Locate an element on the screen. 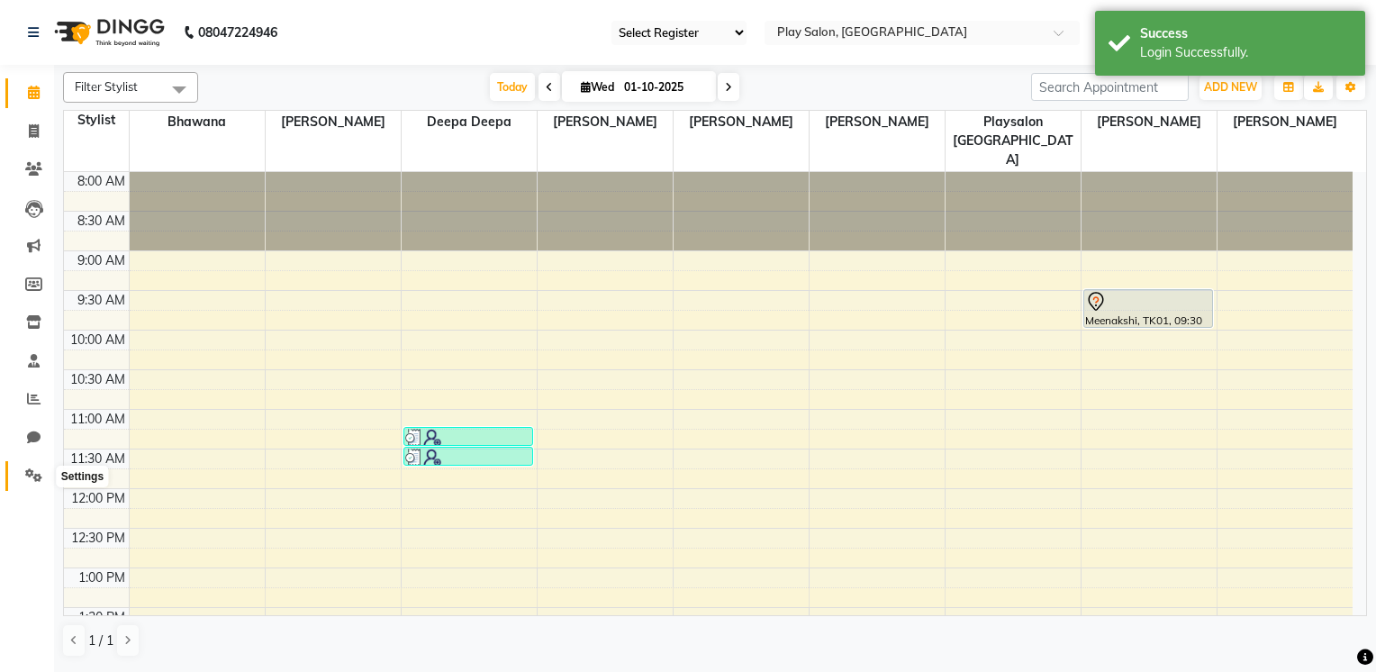  span: Today is located at coordinates (512, 86).